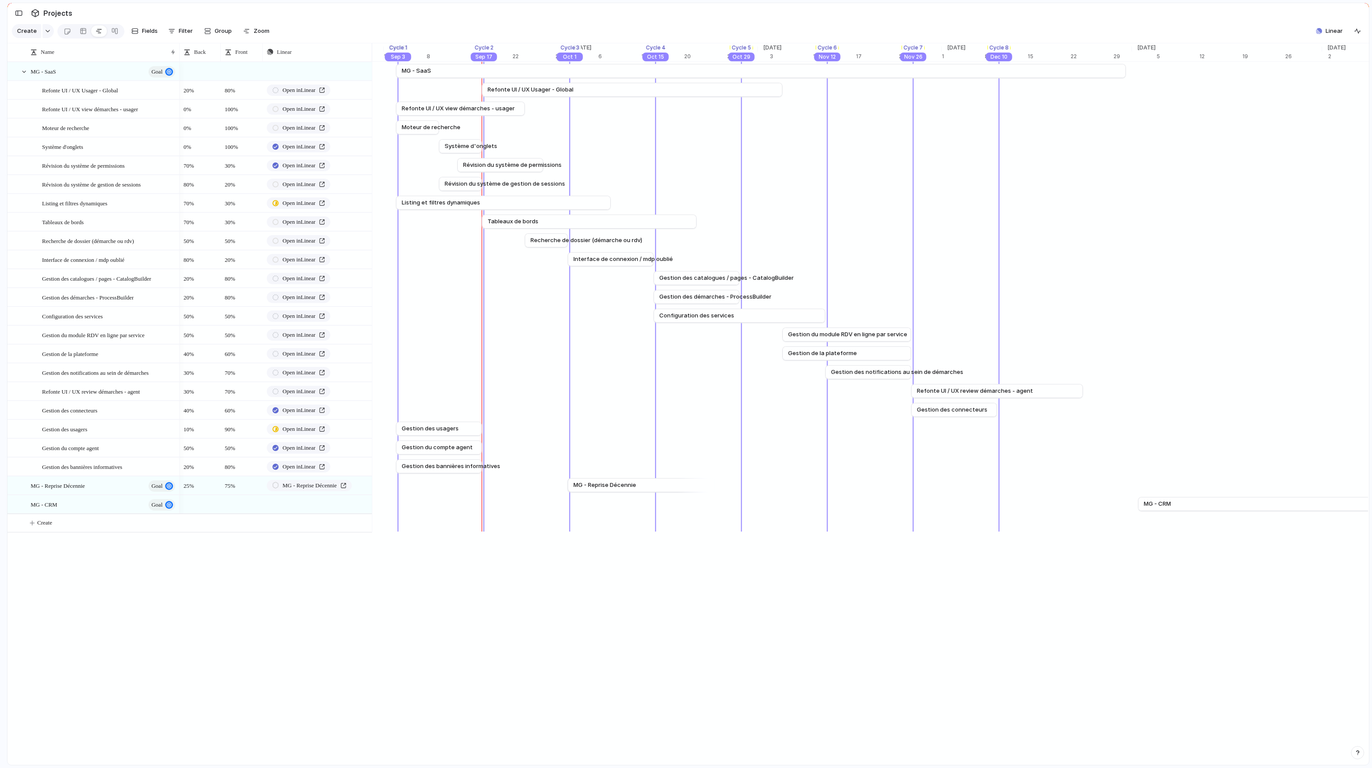  Describe the element at coordinates (827, 48) in the screenshot. I see `div: Cycle 6` at that location.